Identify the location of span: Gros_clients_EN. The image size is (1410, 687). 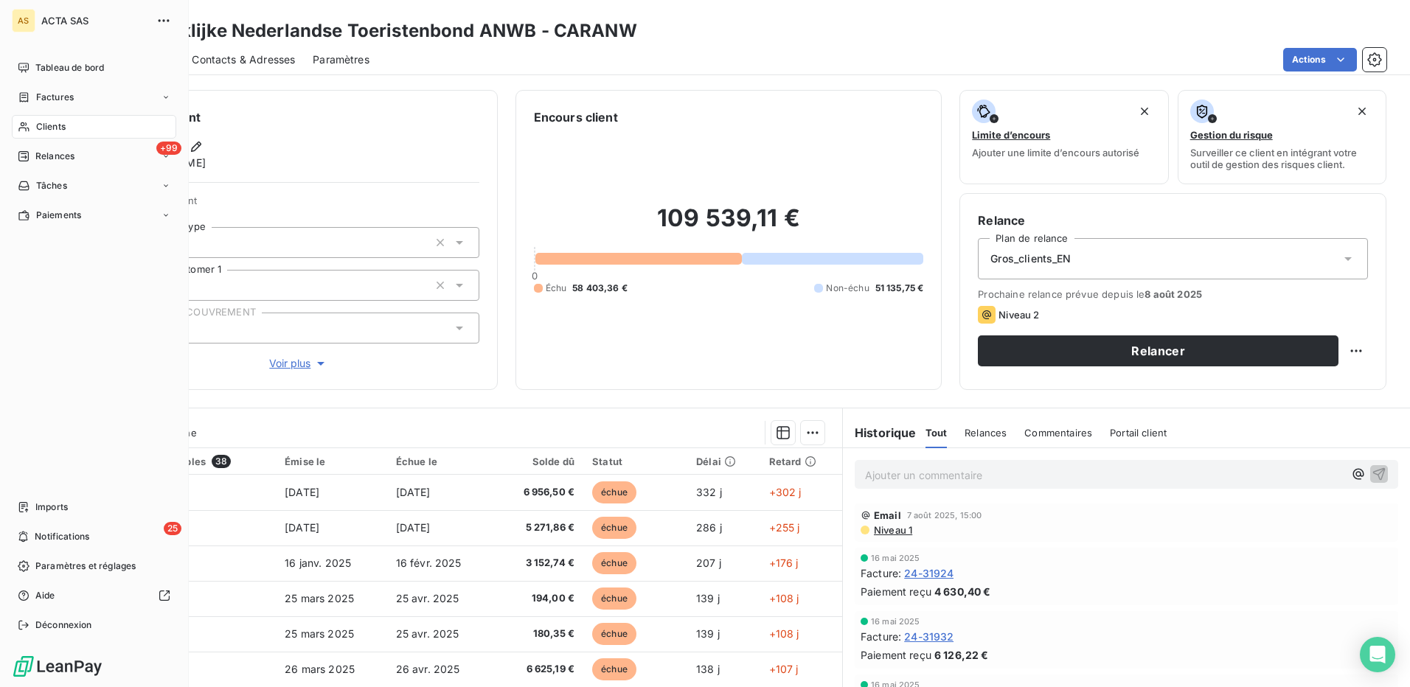
(1030, 259).